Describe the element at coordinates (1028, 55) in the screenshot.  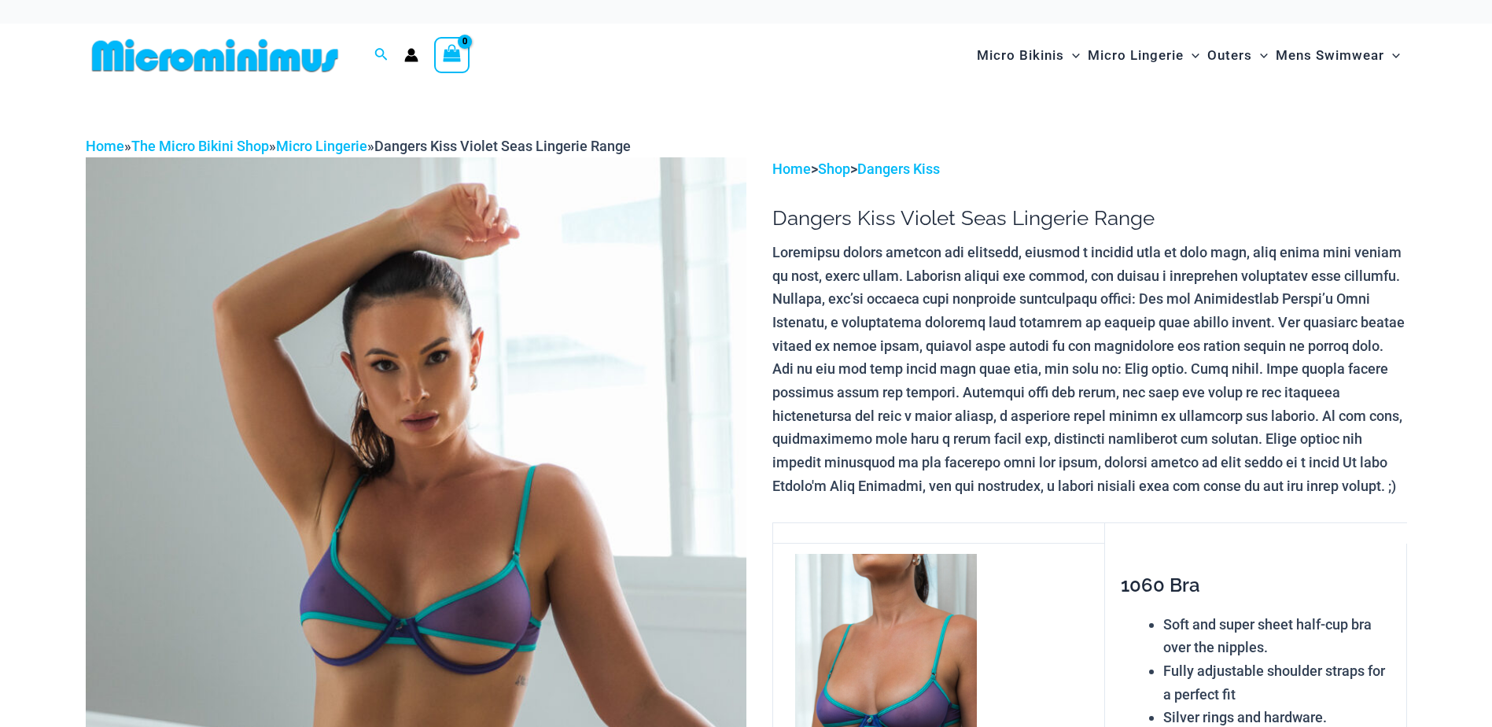
I see `a: Micro BikinisMenu ToggleMenu Toggle` at that location.